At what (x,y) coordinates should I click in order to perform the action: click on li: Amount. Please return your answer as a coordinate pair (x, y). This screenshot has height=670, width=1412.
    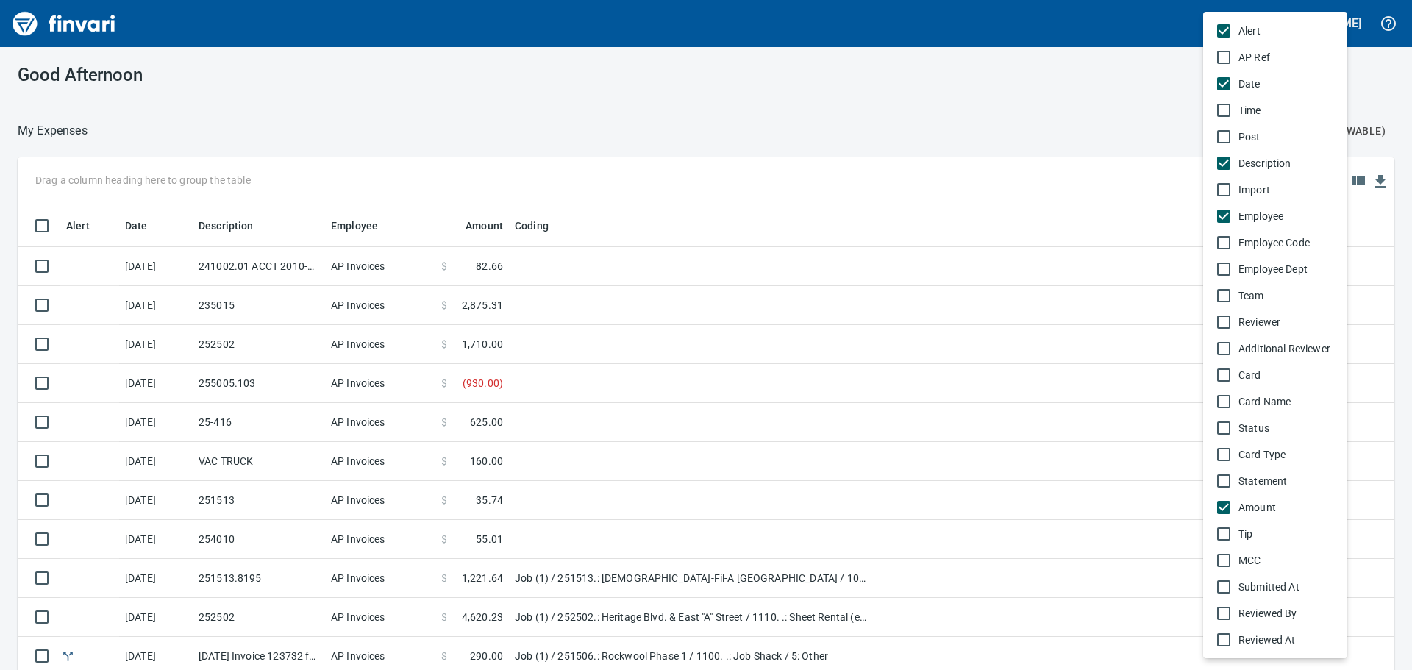
    Looking at the image, I should click on (1275, 507).